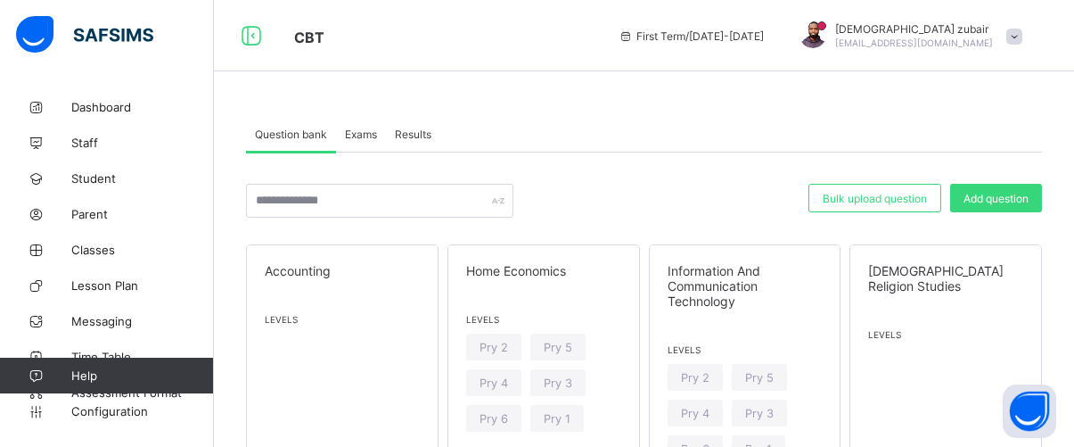 The width and height of the screenshot is (1074, 447). What do you see at coordinates (544, 270) in the screenshot?
I see `span: Home Economics` at bounding box center [544, 270].